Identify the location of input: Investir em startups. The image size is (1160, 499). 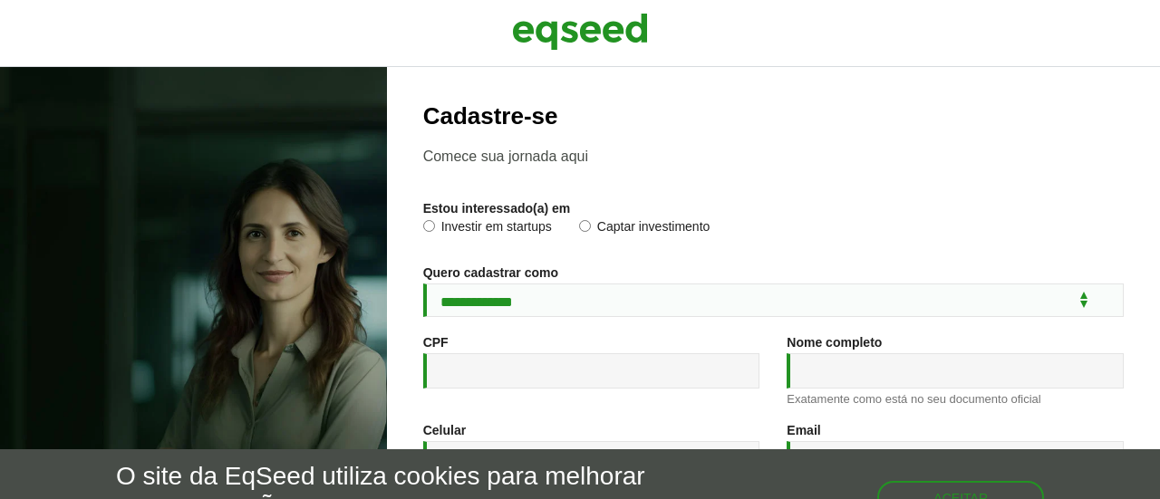
(429, 226).